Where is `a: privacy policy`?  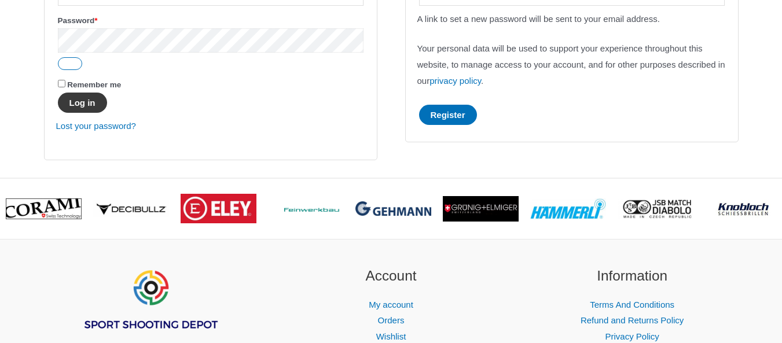
a: privacy policy is located at coordinates (455, 80).